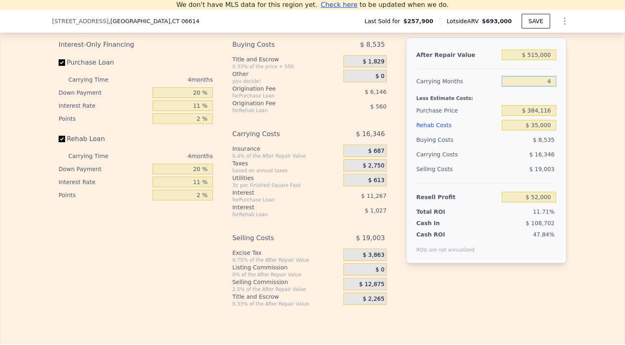 The width and height of the screenshot is (625, 345). Describe the element at coordinates (286, 268) in the screenshot. I see `div: Listing Commission` at that location.